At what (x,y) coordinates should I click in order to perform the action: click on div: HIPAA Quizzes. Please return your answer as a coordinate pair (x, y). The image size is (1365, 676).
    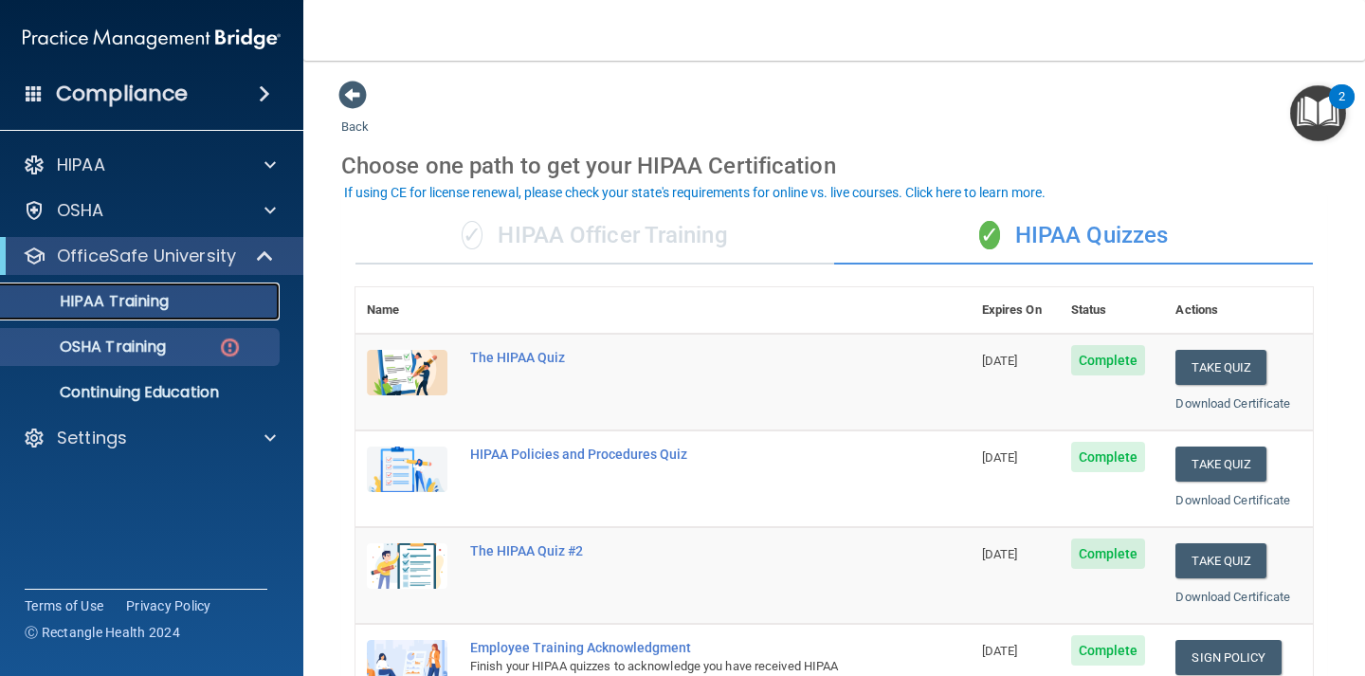
    Looking at the image, I should click on (1073, 236).